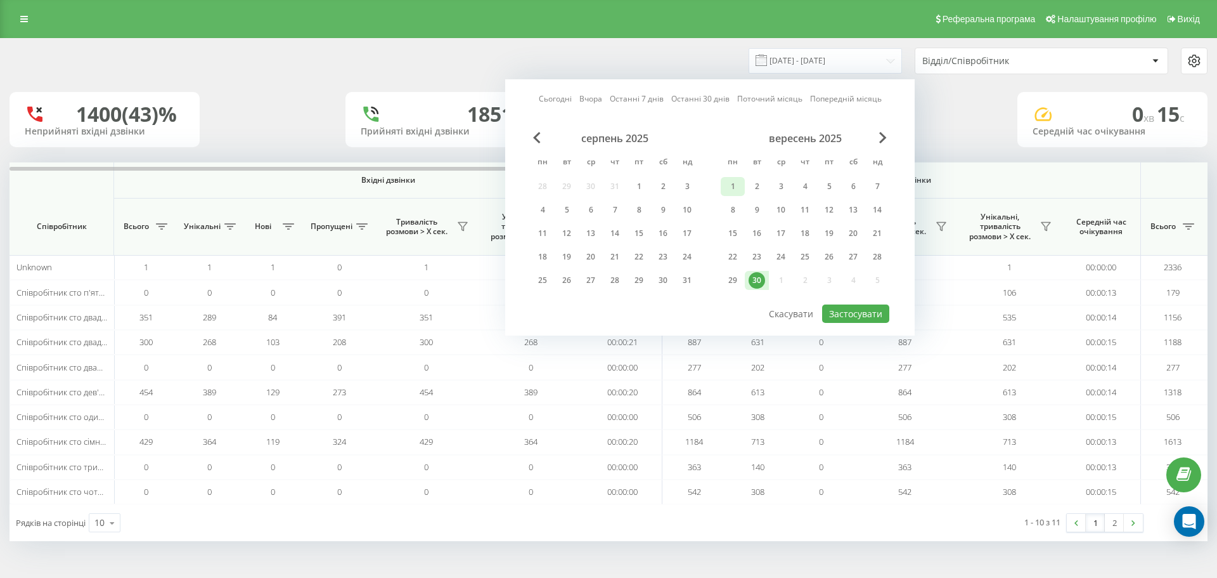 Image resolution: width=1217 pixels, height=578 pixels. What do you see at coordinates (615, 233) in the screenshot?
I see `div: чт 14 серп 2025 р.` at bounding box center [615, 233].